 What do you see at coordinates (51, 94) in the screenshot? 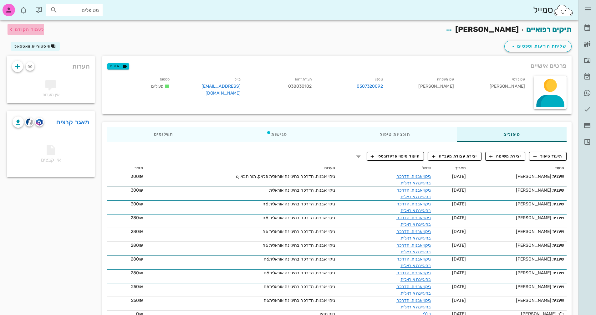
I see `span: אין הערות` at bounding box center [51, 94].